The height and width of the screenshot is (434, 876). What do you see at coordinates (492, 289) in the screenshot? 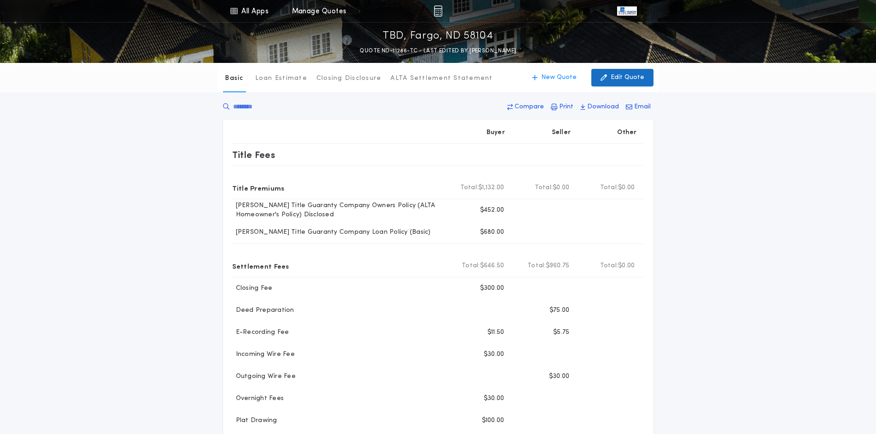
I see `p: $300.00` at bounding box center [492, 289].